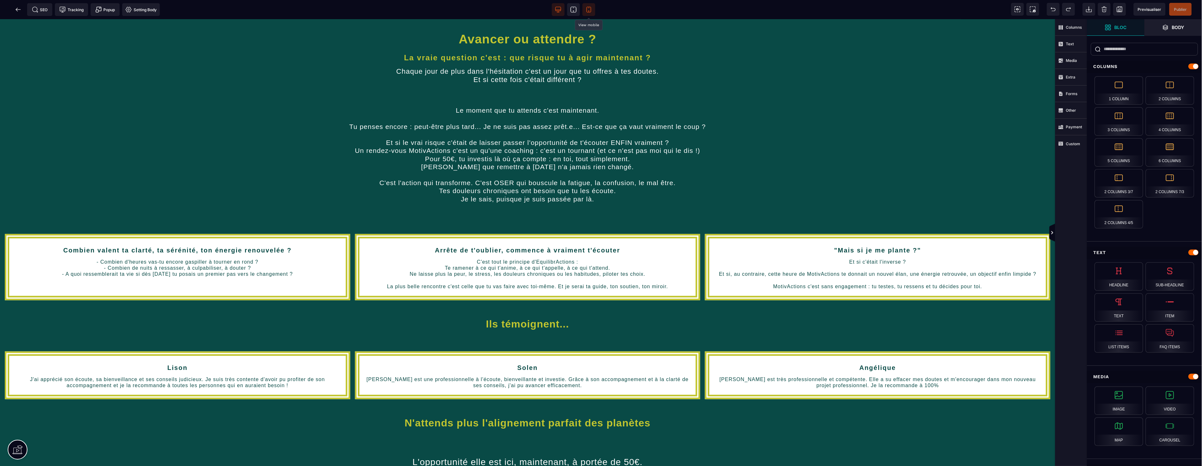  Describe the element at coordinates (1170, 90) in the screenshot. I see `div: 2 Columns` at that location.